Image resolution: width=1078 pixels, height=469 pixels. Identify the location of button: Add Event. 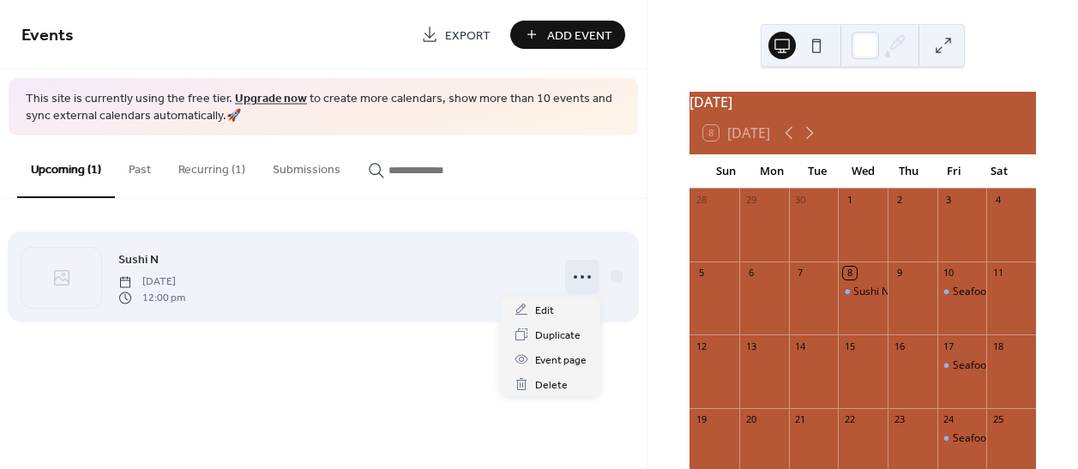
(568, 34).